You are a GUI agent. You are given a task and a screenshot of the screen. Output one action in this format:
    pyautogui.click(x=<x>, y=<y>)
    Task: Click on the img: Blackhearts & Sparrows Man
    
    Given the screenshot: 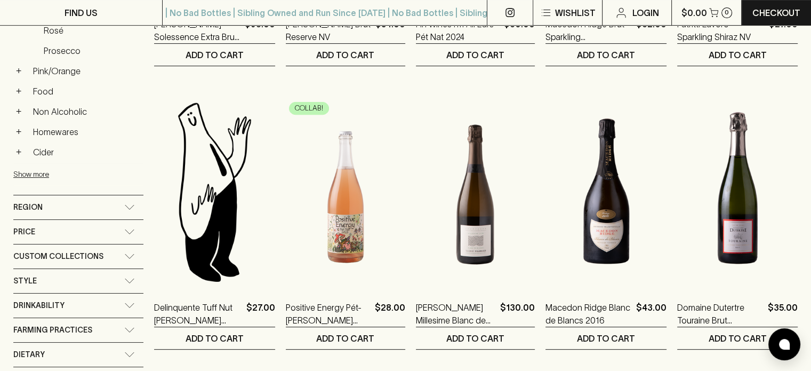 What is the action you would take?
    pyautogui.click(x=214, y=191)
    